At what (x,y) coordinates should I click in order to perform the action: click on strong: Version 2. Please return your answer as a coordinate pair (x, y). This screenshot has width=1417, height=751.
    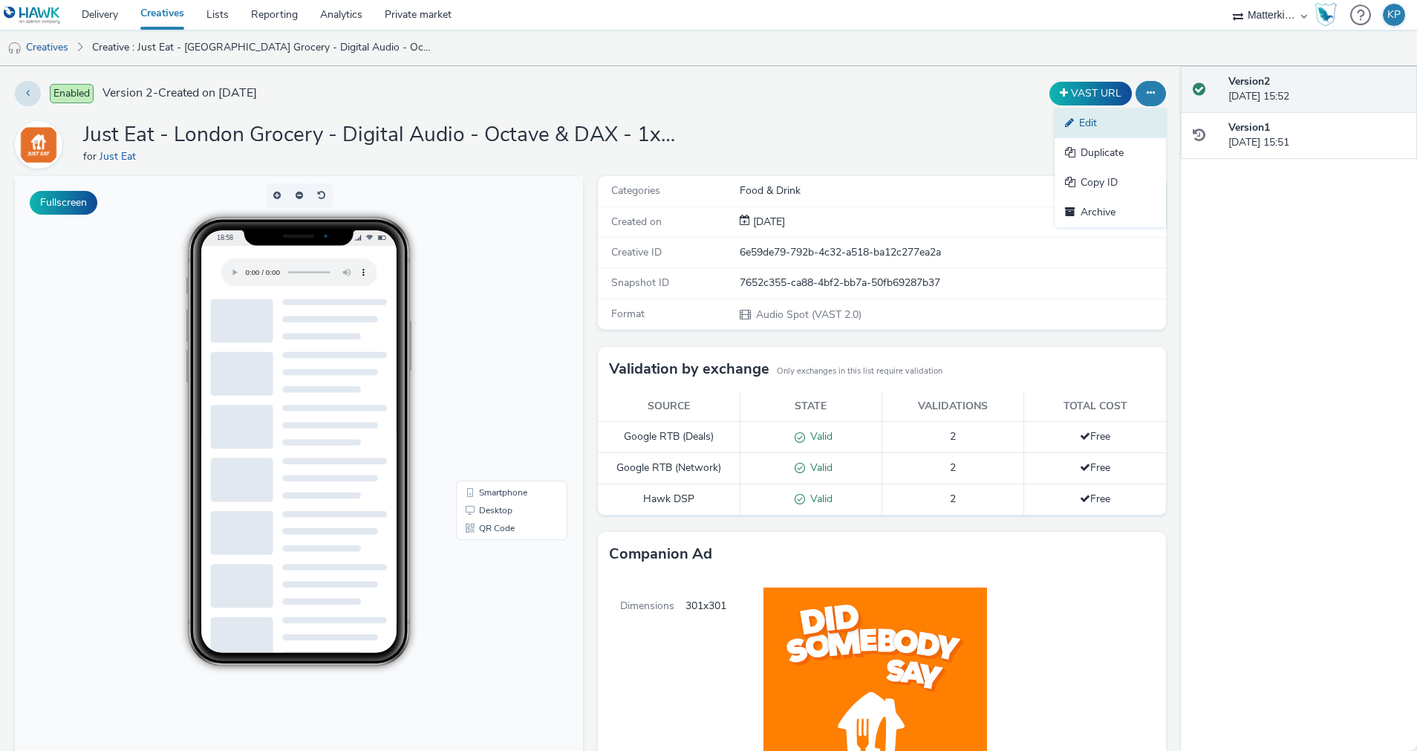
    Looking at the image, I should click on (1249, 81).